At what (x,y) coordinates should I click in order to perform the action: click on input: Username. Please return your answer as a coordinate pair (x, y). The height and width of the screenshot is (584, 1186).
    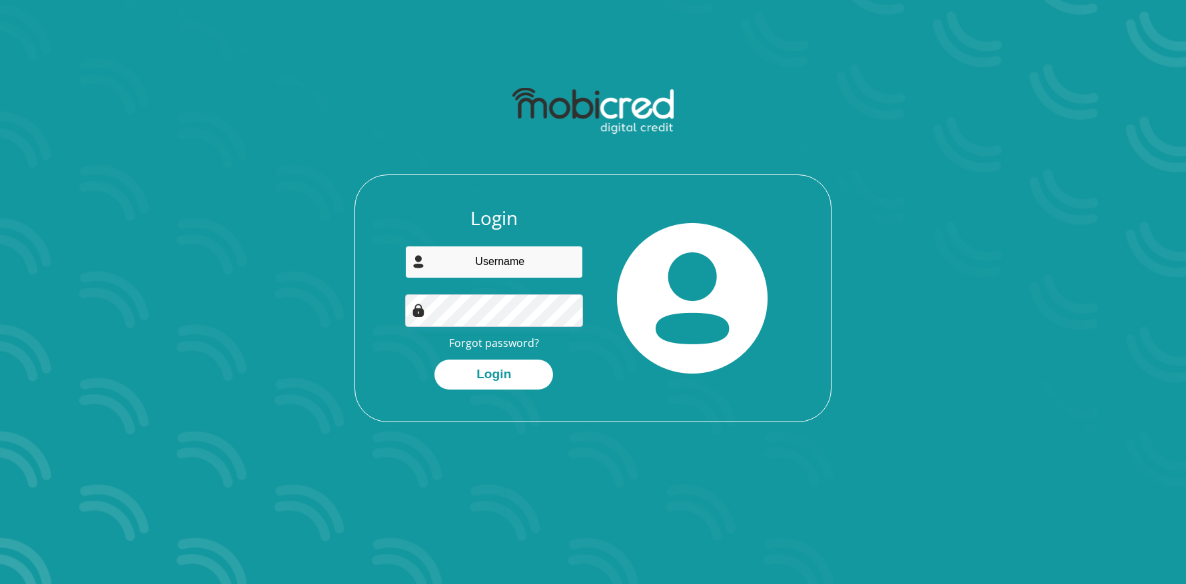
    Looking at the image, I should click on (494, 262).